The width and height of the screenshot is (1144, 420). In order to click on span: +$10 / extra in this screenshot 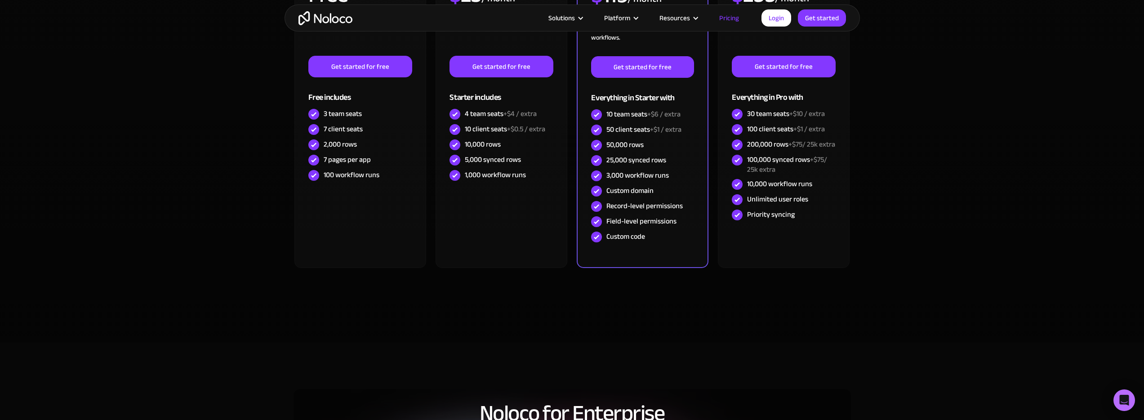, I will do `click(807, 114)`.